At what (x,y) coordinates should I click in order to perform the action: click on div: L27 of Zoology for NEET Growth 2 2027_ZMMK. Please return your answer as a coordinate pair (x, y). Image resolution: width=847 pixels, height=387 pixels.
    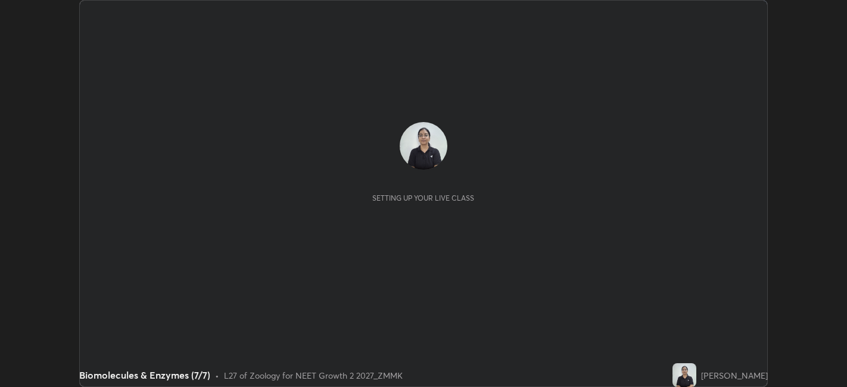
    Looking at the image, I should click on (313, 375).